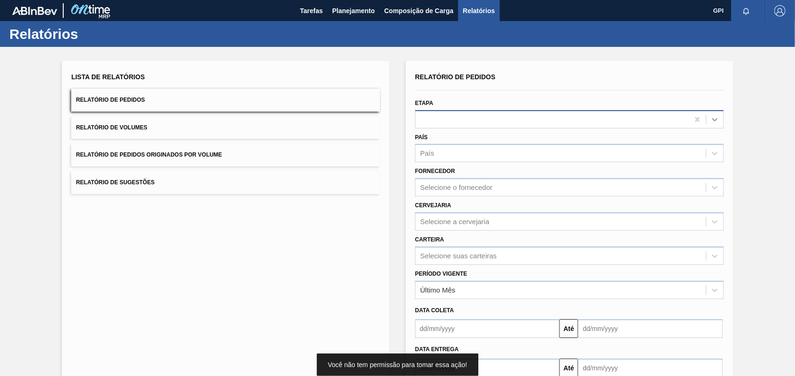 The image size is (795, 376). Describe the element at coordinates (149, 155) in the screenshot. I see `span: Relatório de Pedidos Originados por Volume` at that location.